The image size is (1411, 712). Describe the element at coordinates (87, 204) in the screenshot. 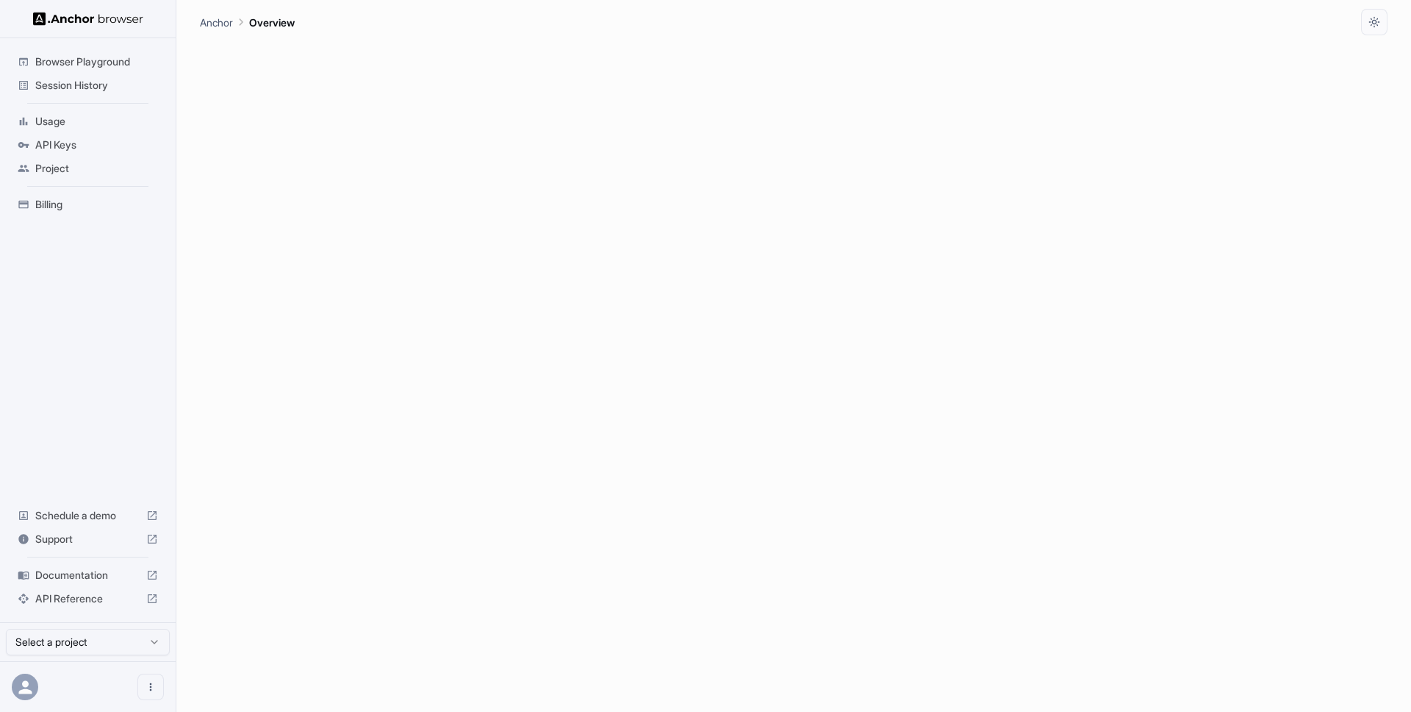

I see `div: Billing` at that location.